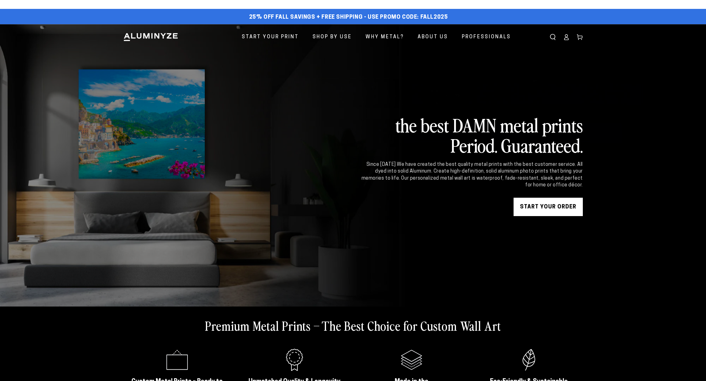 The image size is (706, 381). I want to click on a: Why Metal?, so click(385, 37).